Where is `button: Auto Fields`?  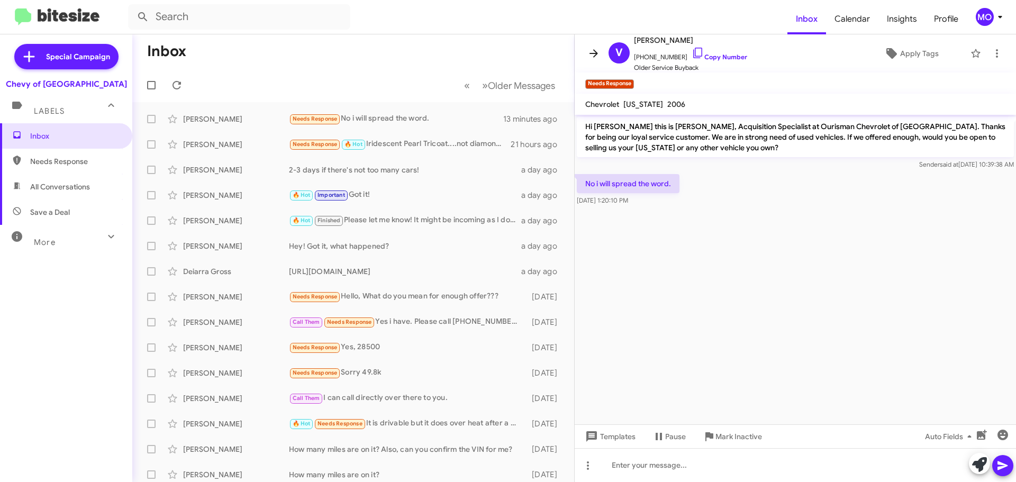
button: Auto Fields is located at coordinates (950, 437).